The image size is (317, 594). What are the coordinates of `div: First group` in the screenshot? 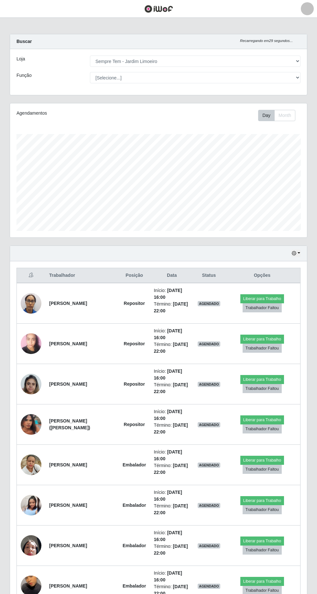 It's located at (276, 115).